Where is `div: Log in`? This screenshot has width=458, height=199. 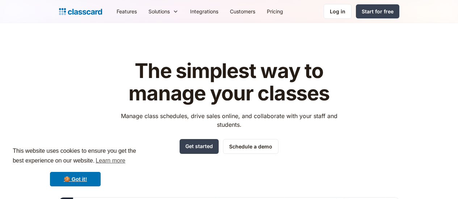 div: Log in is located at coordinates (337, 11).